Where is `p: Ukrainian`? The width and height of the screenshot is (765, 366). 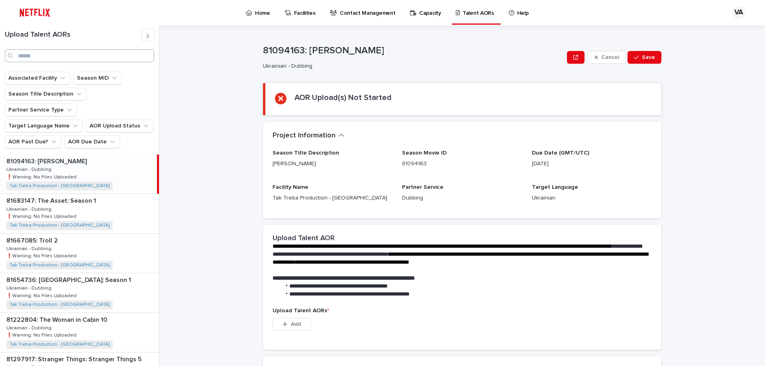
p: Ukrainian is located at coordinates (592, 198).